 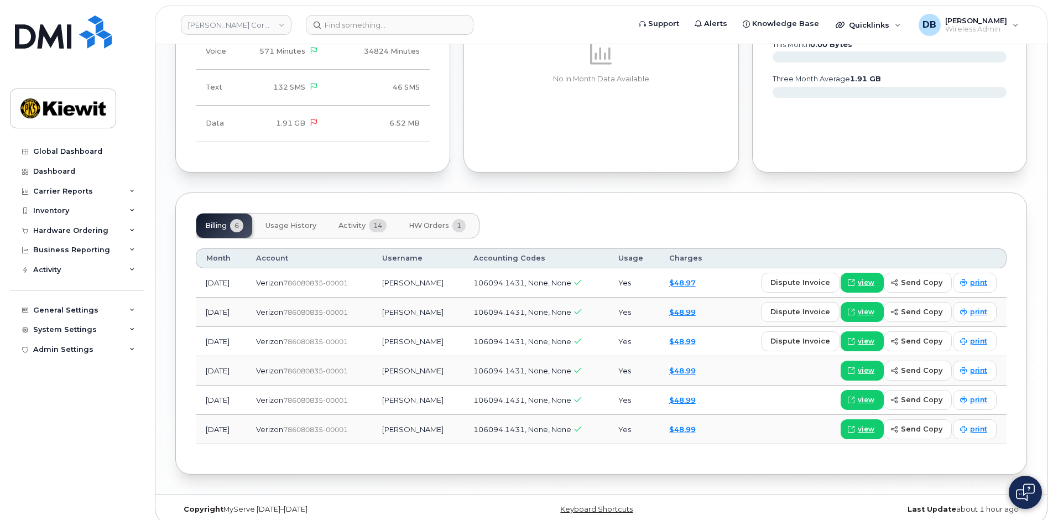 I want to click on span: Support, so click(x=664, y=24).